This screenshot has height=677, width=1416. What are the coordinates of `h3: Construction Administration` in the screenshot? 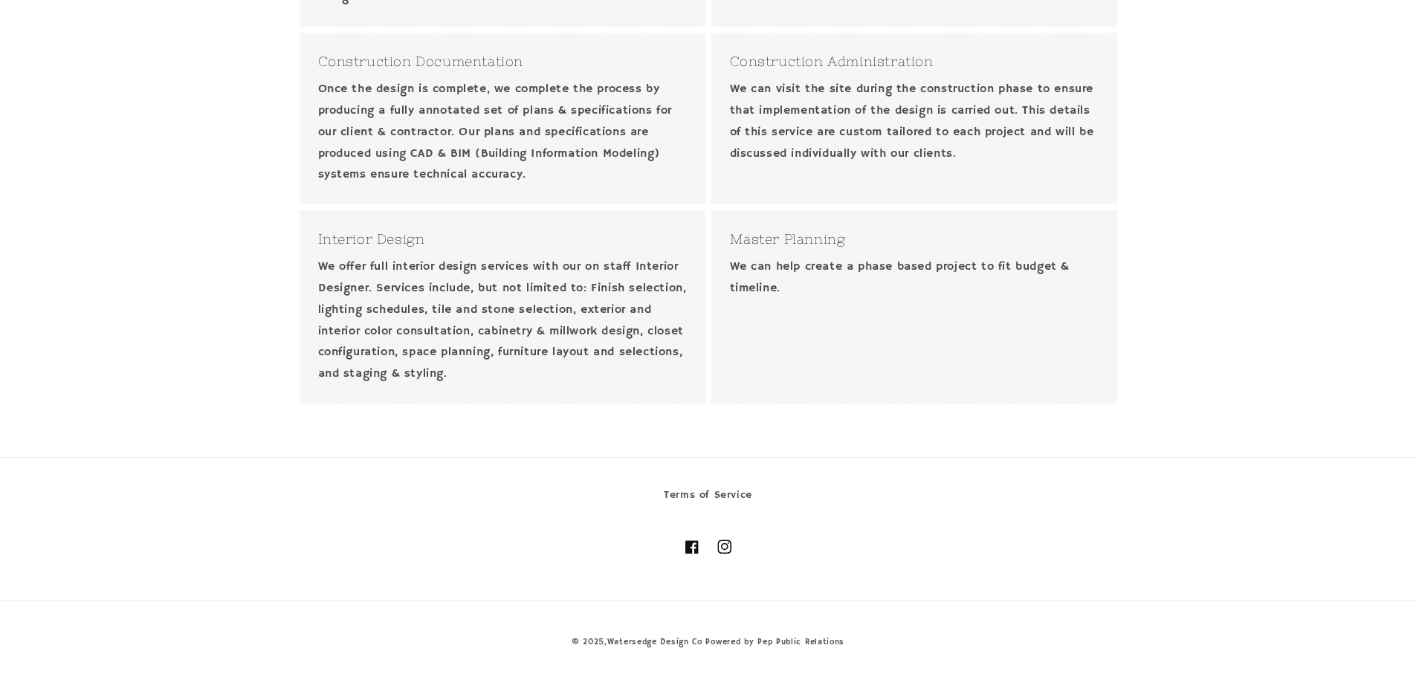 It's located at (914, 61).